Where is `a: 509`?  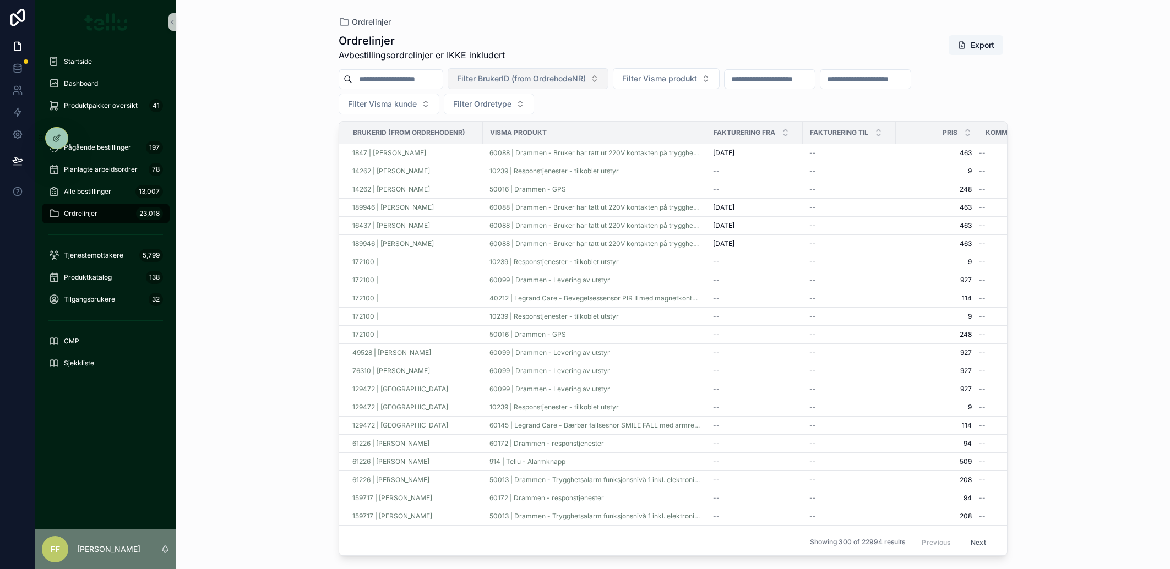 a: 509 is located at coordinates (937, 462).